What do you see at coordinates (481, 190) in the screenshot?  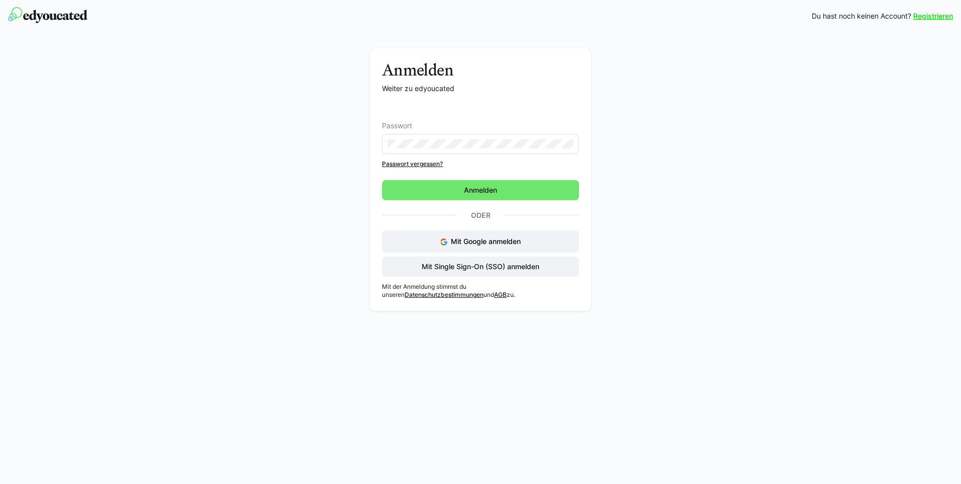 I see `button: Anmelden` at bounding box center [481, 190].